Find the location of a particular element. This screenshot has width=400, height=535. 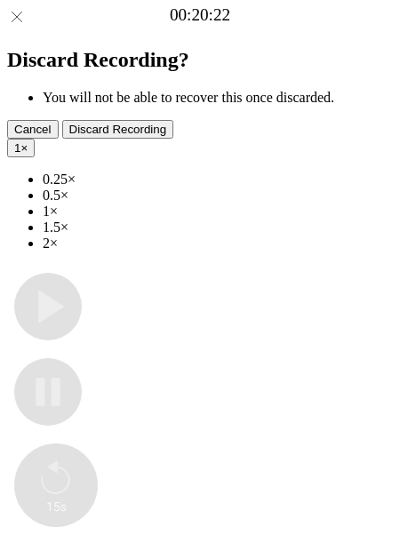

li: 1.5× is located at coordinates (218, 227).